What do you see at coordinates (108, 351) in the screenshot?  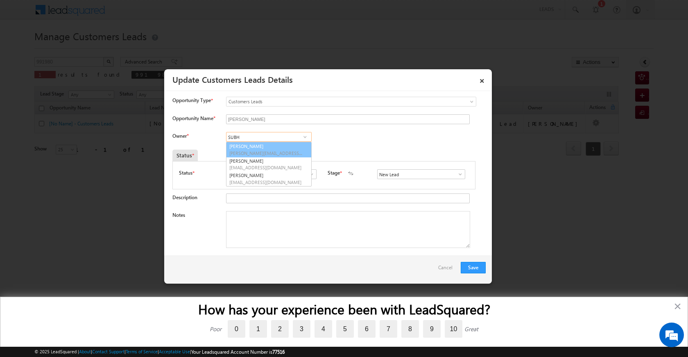 I see `a: Contact Support` at bounding box center [108, 351].